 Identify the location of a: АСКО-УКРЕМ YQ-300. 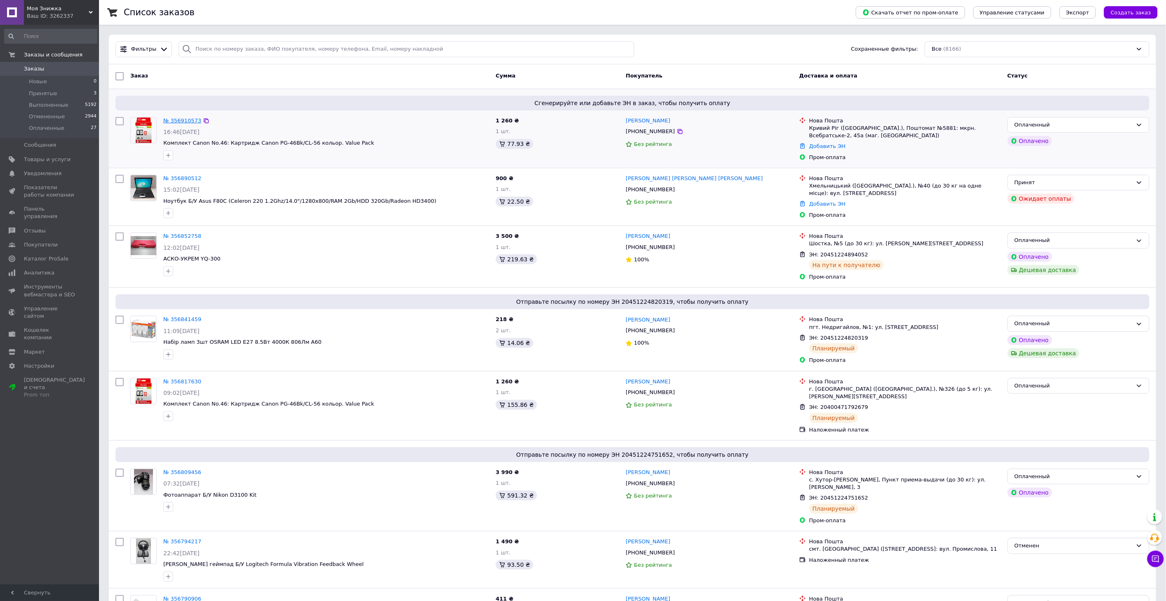
(192, 259).